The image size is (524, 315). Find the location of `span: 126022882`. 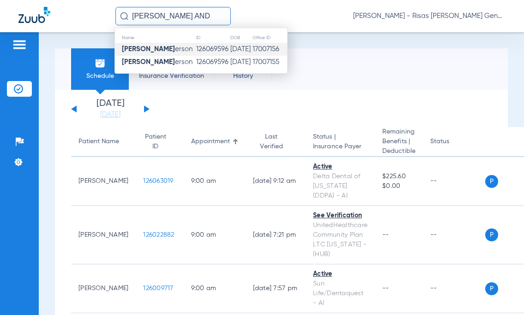

span: 126022882 is located at coordinates (158, 235).